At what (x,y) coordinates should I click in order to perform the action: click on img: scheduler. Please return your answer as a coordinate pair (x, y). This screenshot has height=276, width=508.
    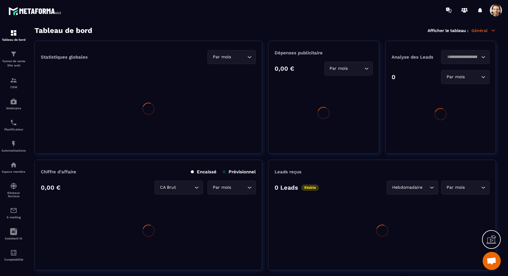
    Looking at the image, I should click on (14, 123).